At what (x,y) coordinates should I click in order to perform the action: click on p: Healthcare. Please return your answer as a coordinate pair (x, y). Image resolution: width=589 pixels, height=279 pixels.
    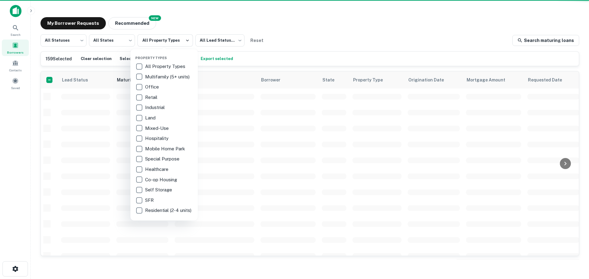
    Looking at the image, I should click on (157, 170).